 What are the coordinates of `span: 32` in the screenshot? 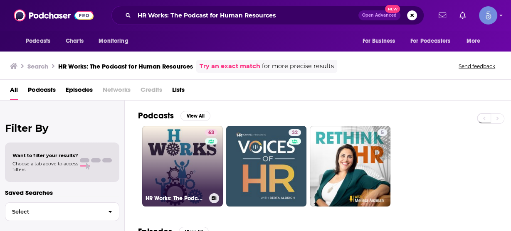 It's located at (295, 133).